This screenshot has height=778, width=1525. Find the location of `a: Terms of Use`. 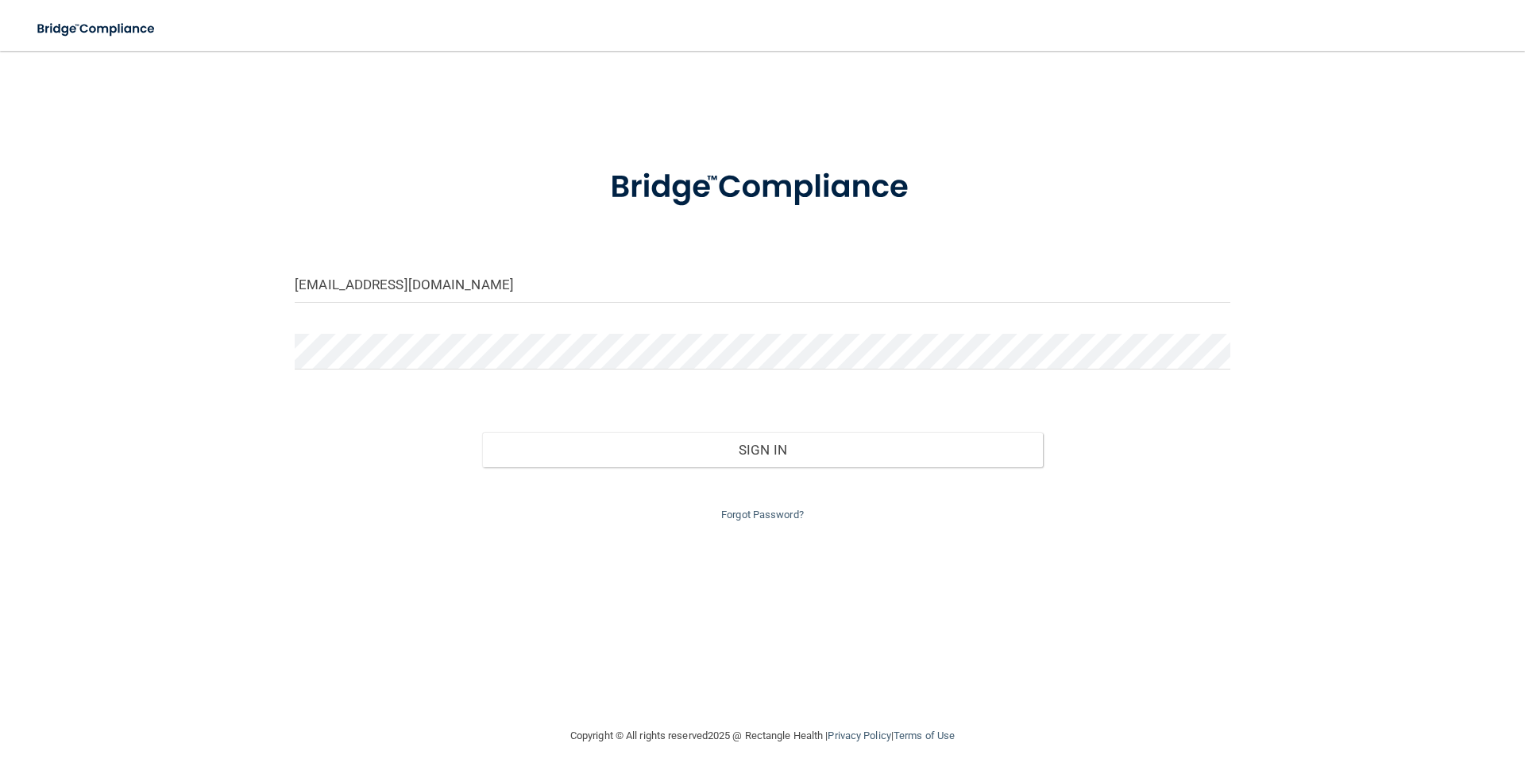

a: Terms of Use is located at coordinates (924, 735).